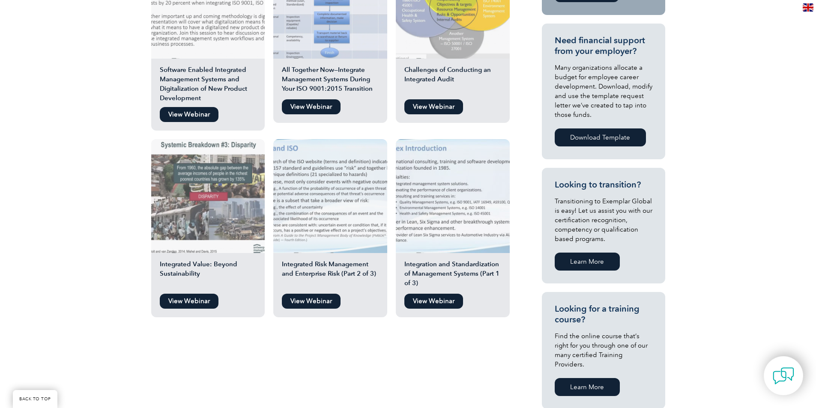 This screenshot has height=408, width=816. Describe the element at coordinates (453, 80) in the screenshot. I see `h2: Challenges of Conducting an Integrated Audit` at that location.